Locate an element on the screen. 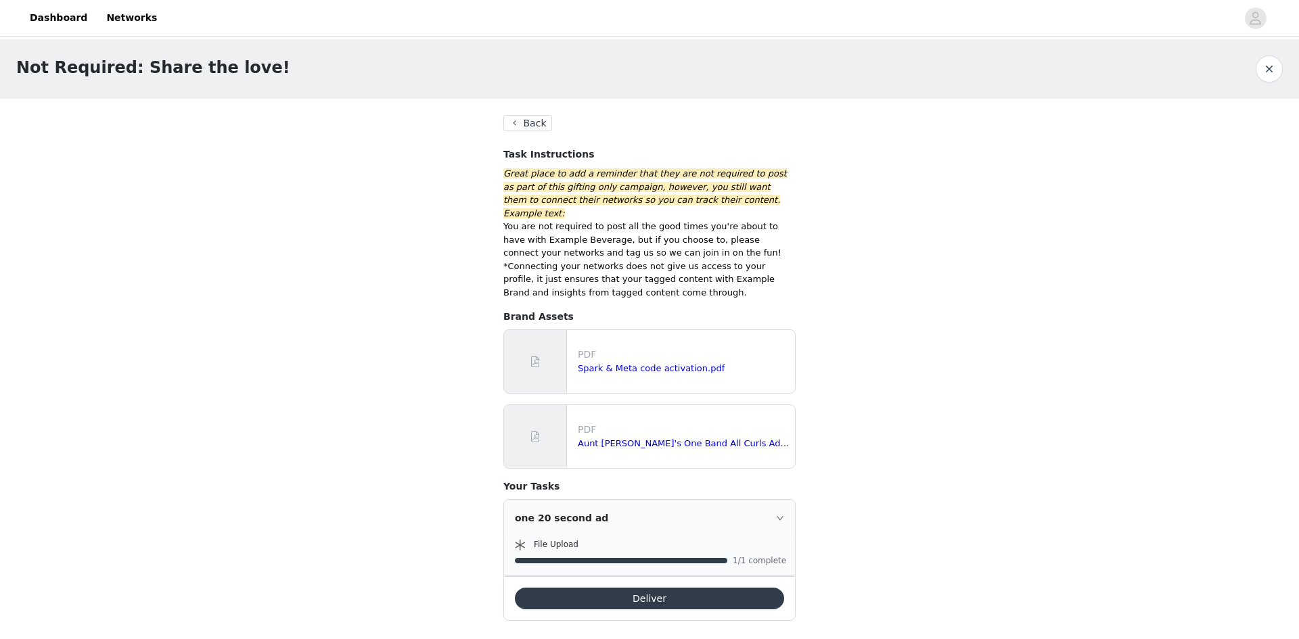 This screenshot has height=639, width=1299. a: Networks is located at coordinates (131, 18).